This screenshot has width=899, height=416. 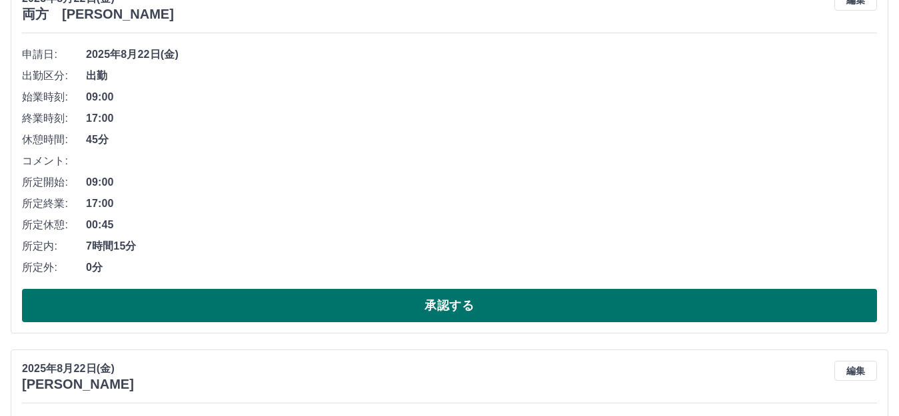 I want to click on span: 2025年8月22日(金), so click(x=481, y=55).